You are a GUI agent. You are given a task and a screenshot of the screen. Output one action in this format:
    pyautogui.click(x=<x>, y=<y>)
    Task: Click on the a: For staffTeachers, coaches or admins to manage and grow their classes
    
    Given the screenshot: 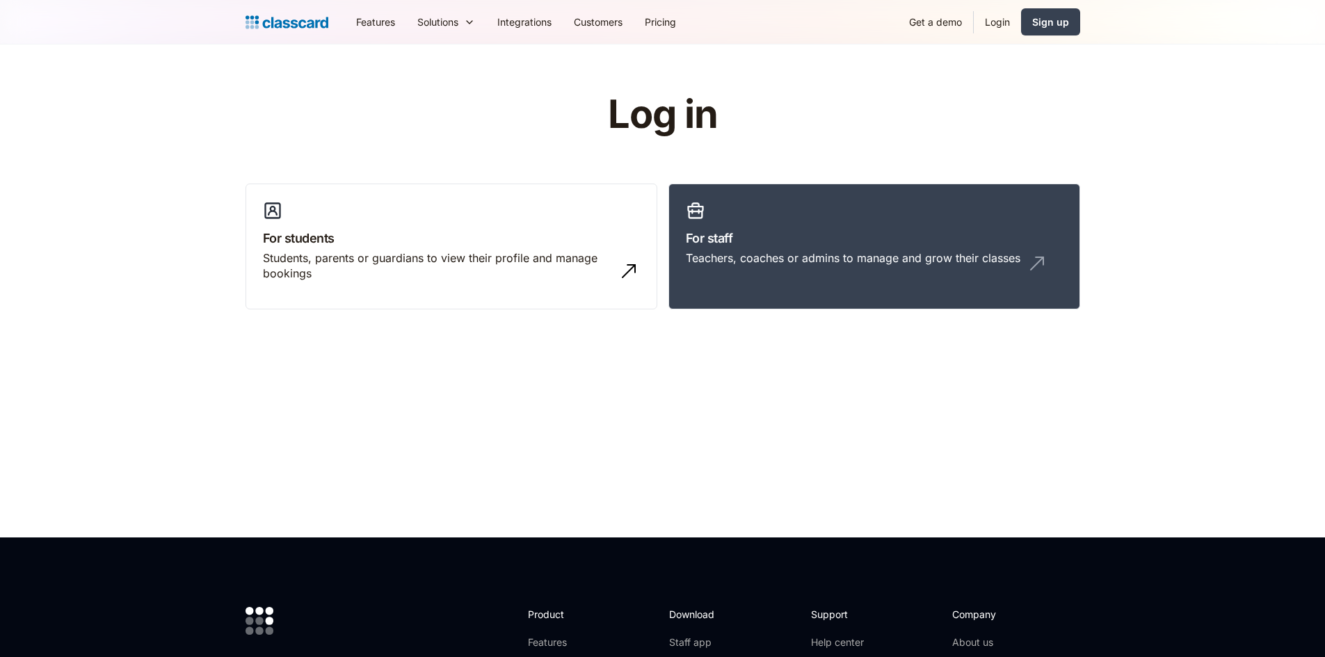 What is the action you would take?
    pyautogui.click(x=874, y=247)
    